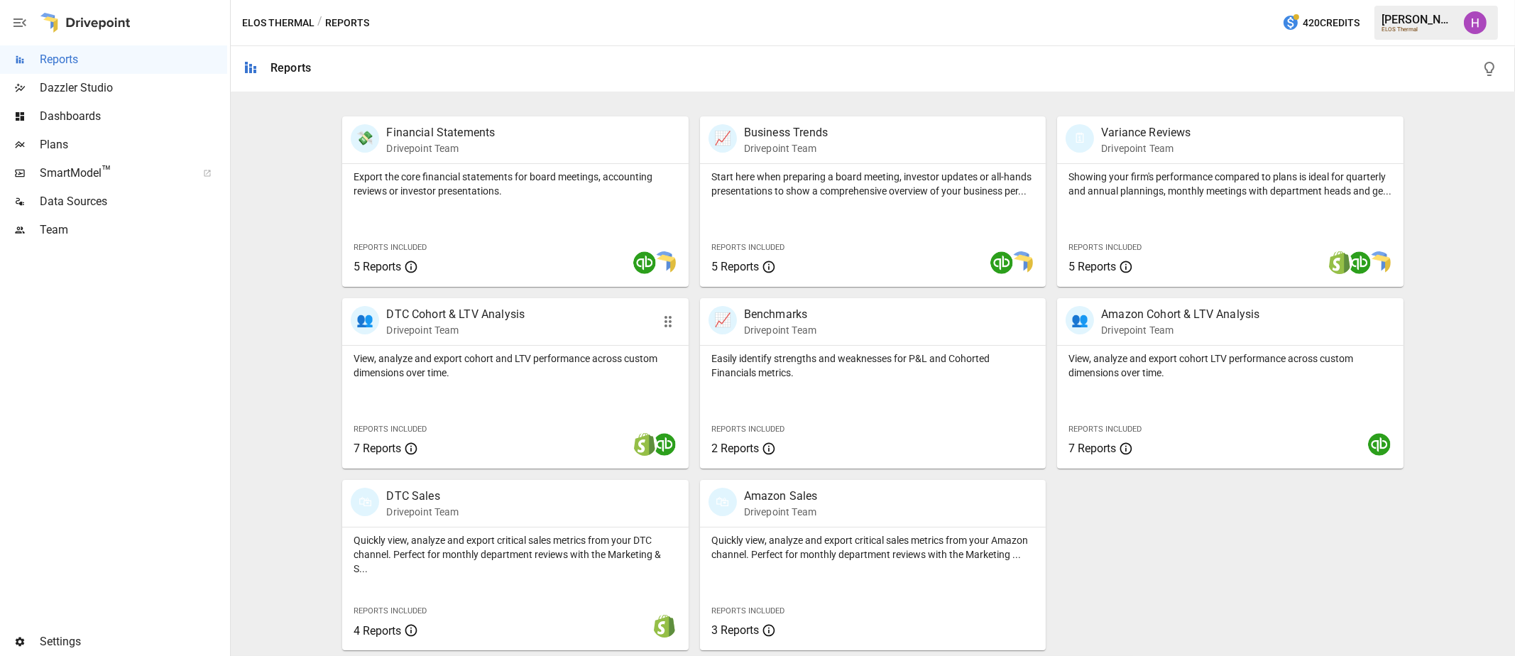 Image resolution: width=1515 pixels, height=656 pixels. What do you see at coordinates (133, 230) in the screenshot?
I see `span: Team` at bounding box center [133, 230].